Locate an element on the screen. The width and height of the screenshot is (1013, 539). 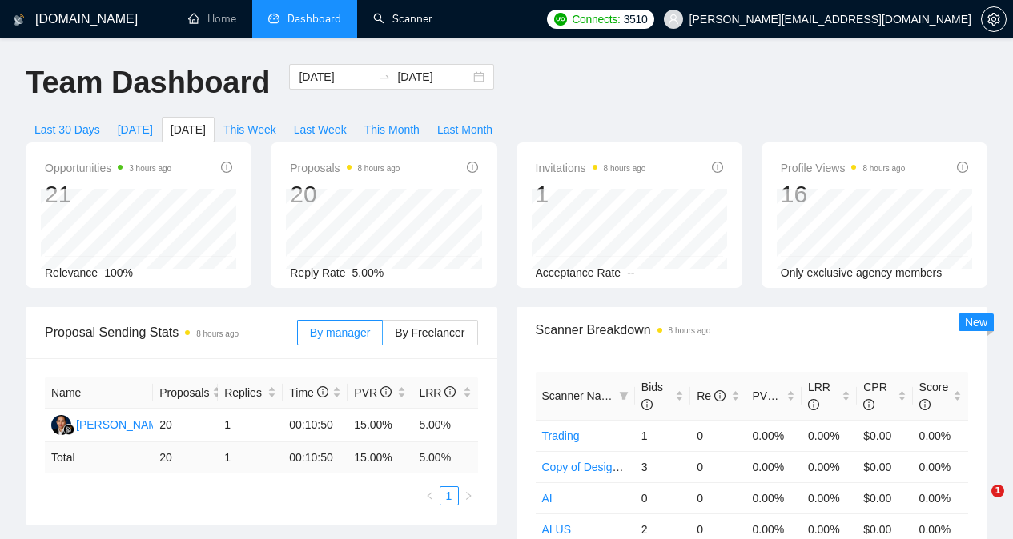
span: This Week is located at coordinates (250, 130).